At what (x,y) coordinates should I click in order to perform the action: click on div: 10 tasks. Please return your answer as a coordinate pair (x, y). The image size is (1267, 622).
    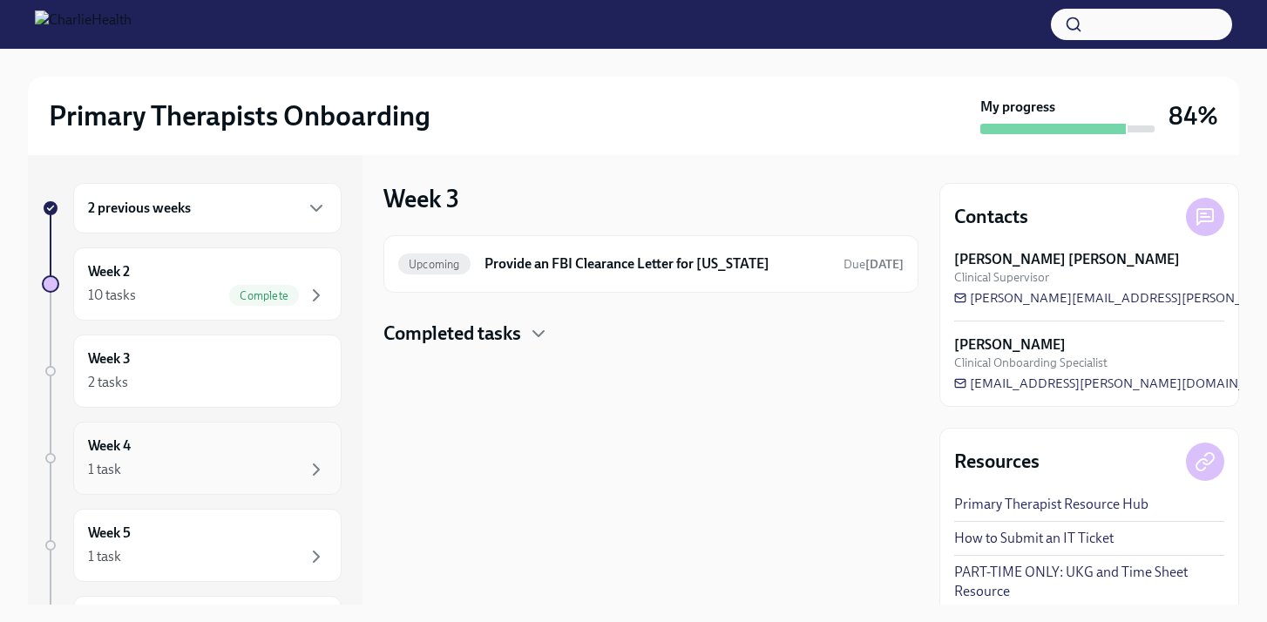
    Looking at the image, I should click on (112, 295).